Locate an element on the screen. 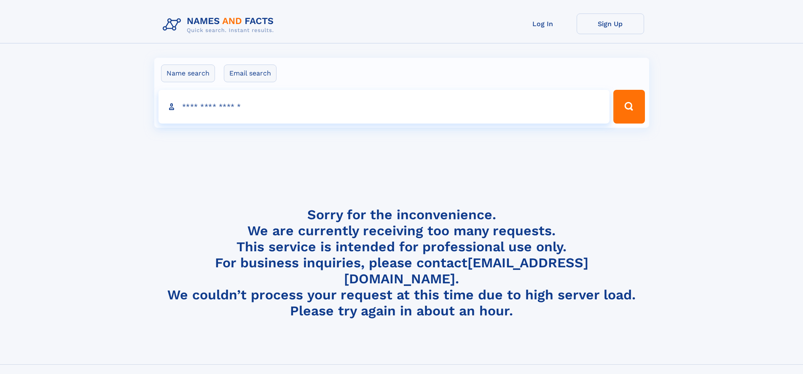 The image size is (803, 374). a: Sign Up is located at coordinates (610, 24).